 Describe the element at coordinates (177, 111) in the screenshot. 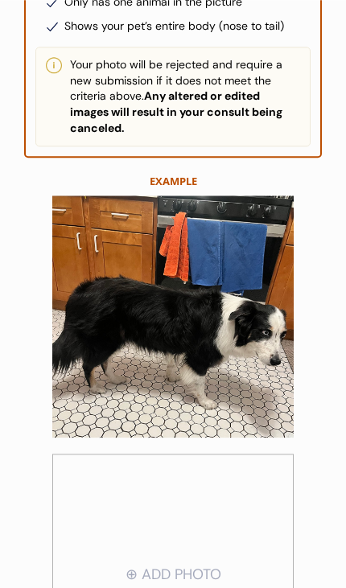

I see `strong: Any altered or edited images will result in your consult being canceled.` at that location.